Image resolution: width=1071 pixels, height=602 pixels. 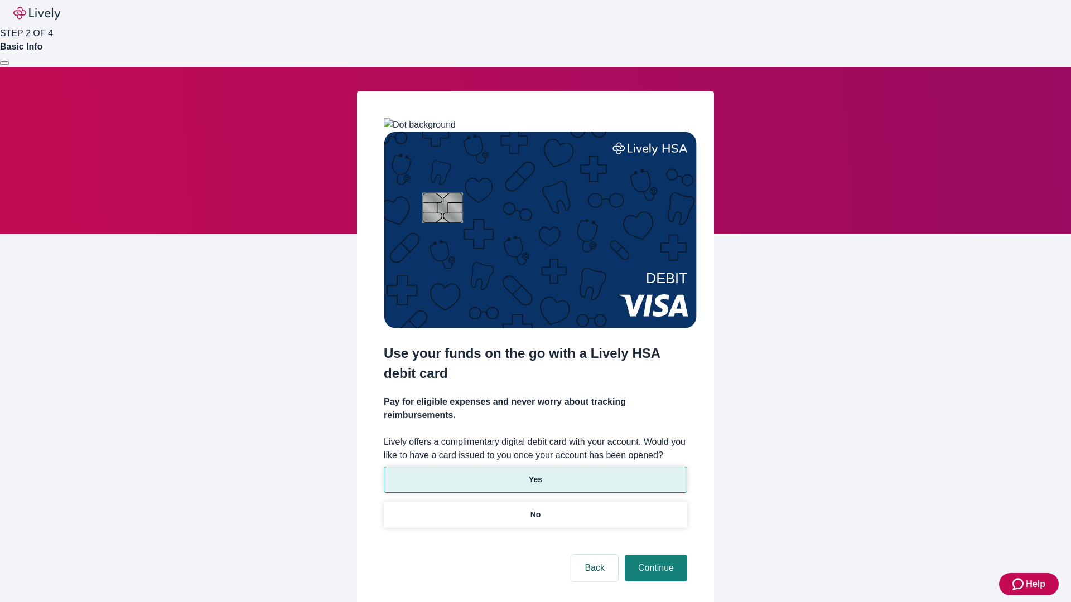 I want to click on button: Yes, so click(x=535, y=480).